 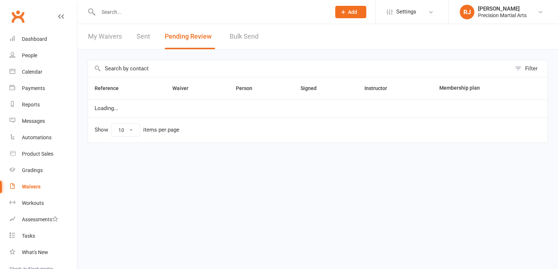 I want to click on a: People, so click(x=43, y=55).